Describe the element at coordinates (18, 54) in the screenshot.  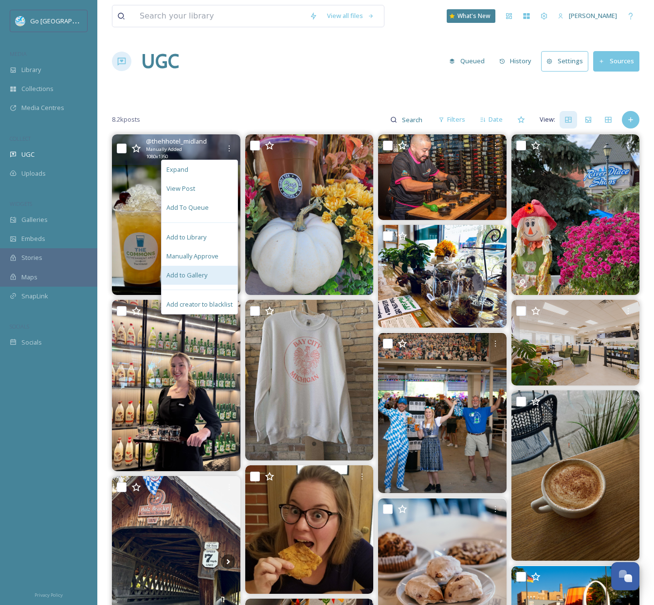
I see `span: MEDIA` at that location.